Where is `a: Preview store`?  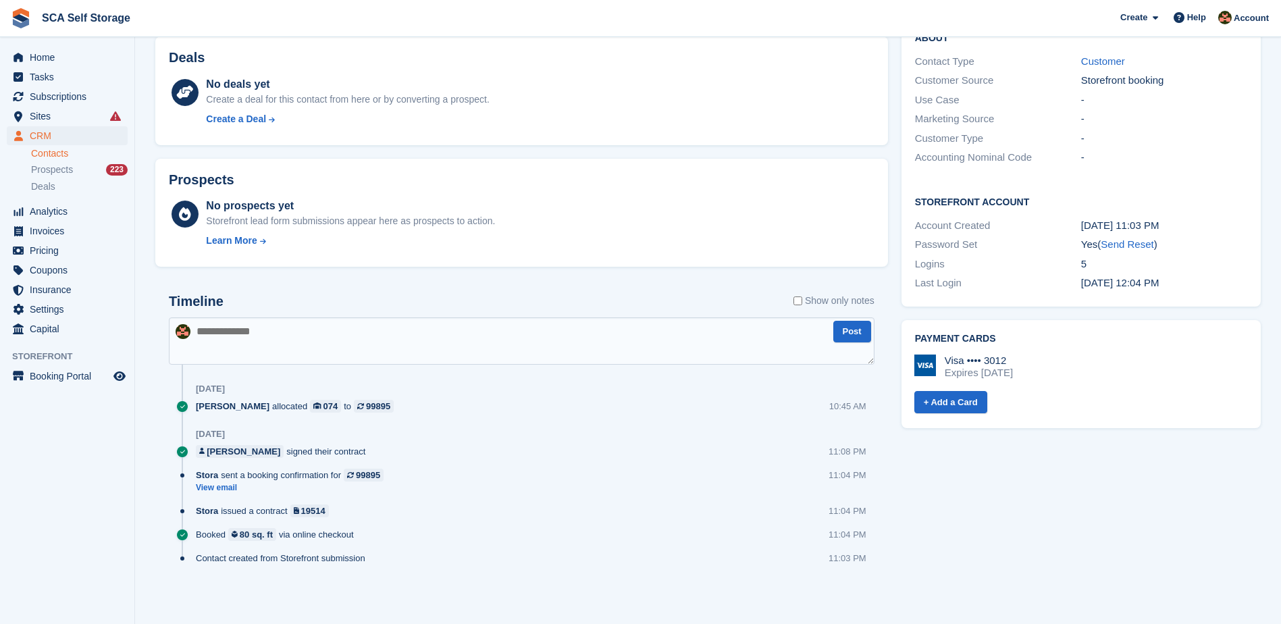 a: Preview store is located at coordinates (120, 376).